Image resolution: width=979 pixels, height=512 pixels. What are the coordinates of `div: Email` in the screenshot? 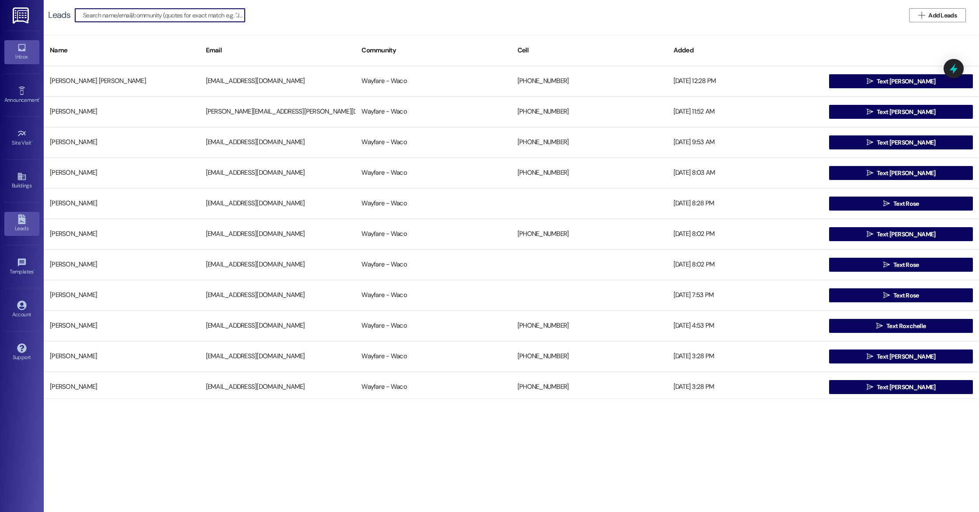 It's located at (278, 50).